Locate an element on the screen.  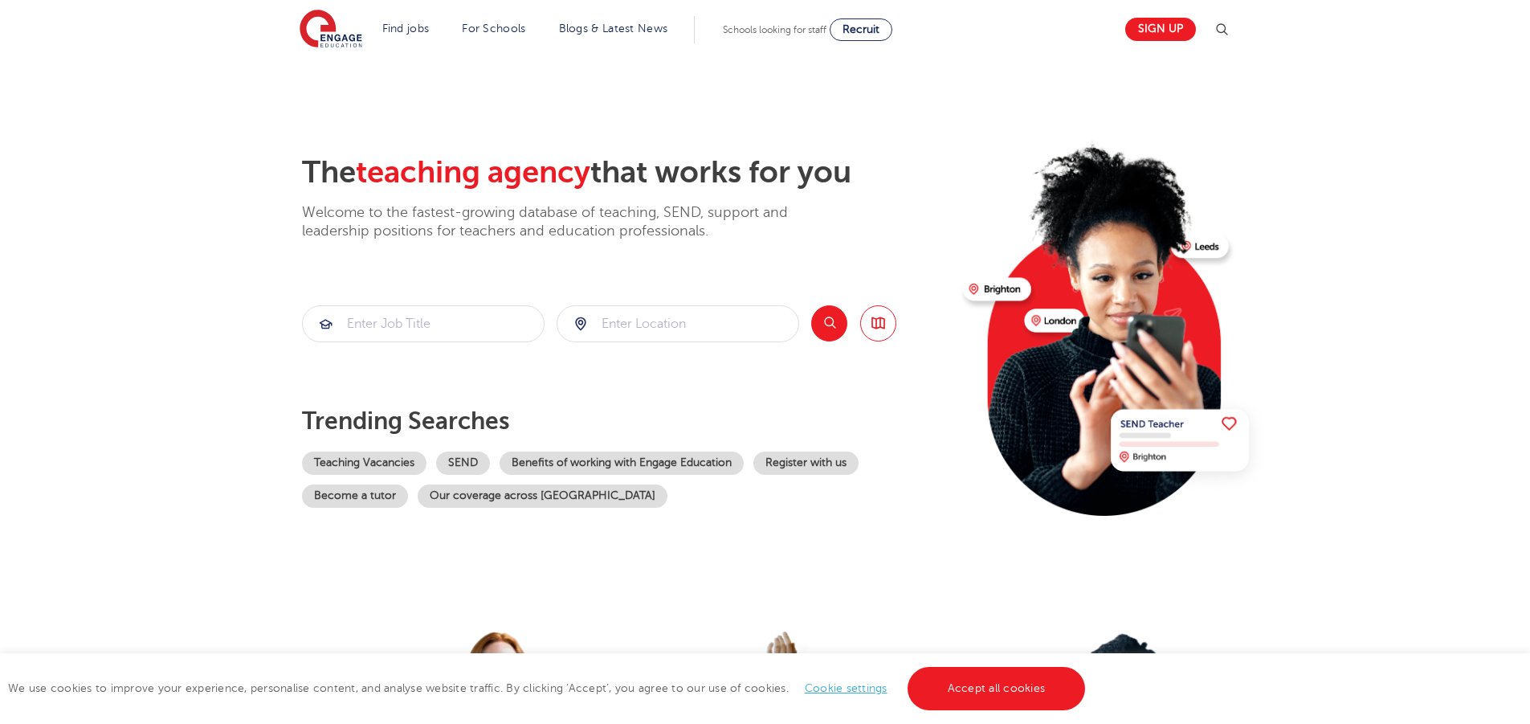
a: Blogs & Latest News is located at coordinates (614, 28).